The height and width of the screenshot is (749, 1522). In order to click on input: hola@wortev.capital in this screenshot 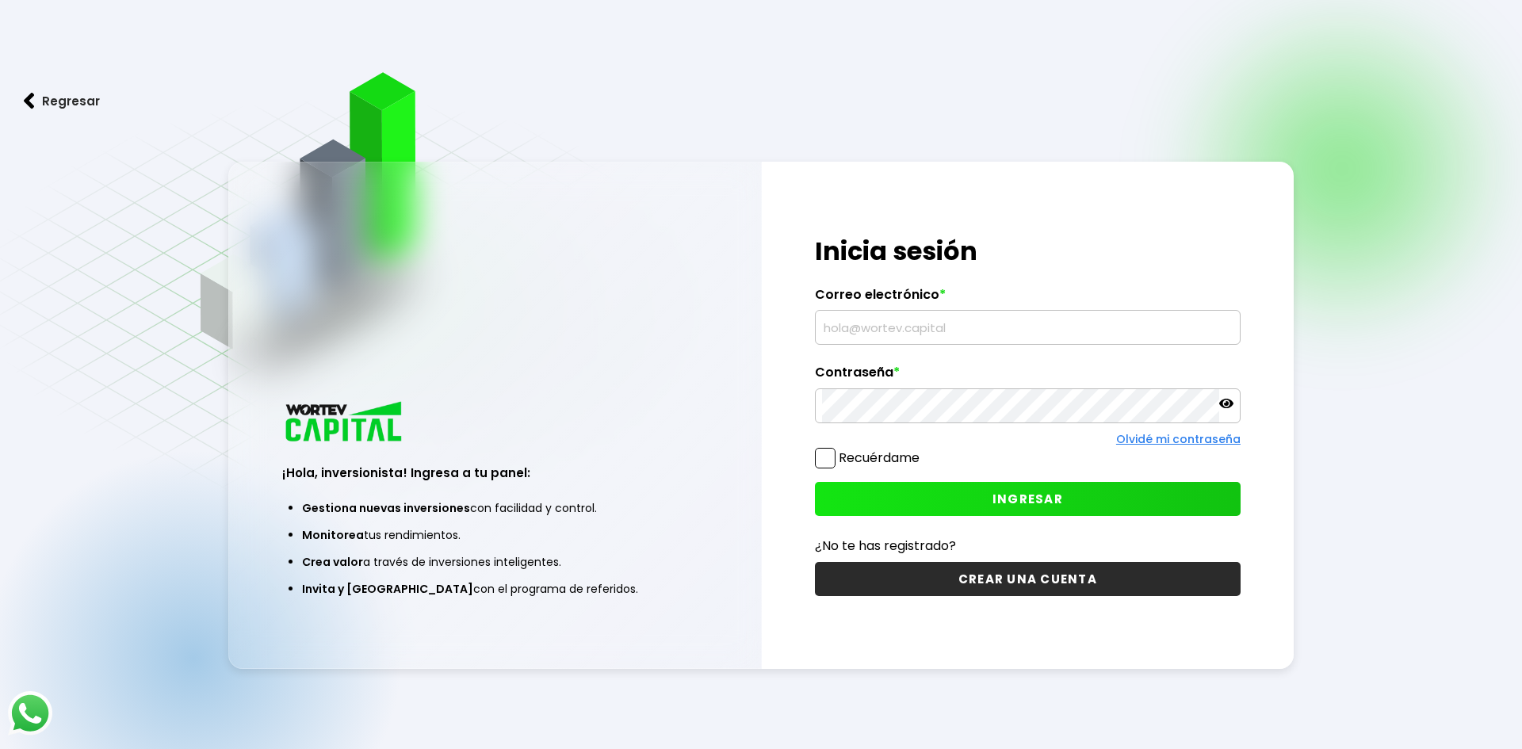, I will do `click(1027, 327)`.